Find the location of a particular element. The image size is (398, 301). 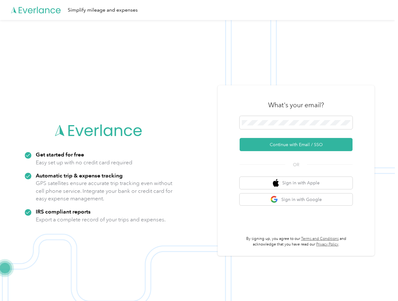

img: apple logo is located at coordinates (276, 183).